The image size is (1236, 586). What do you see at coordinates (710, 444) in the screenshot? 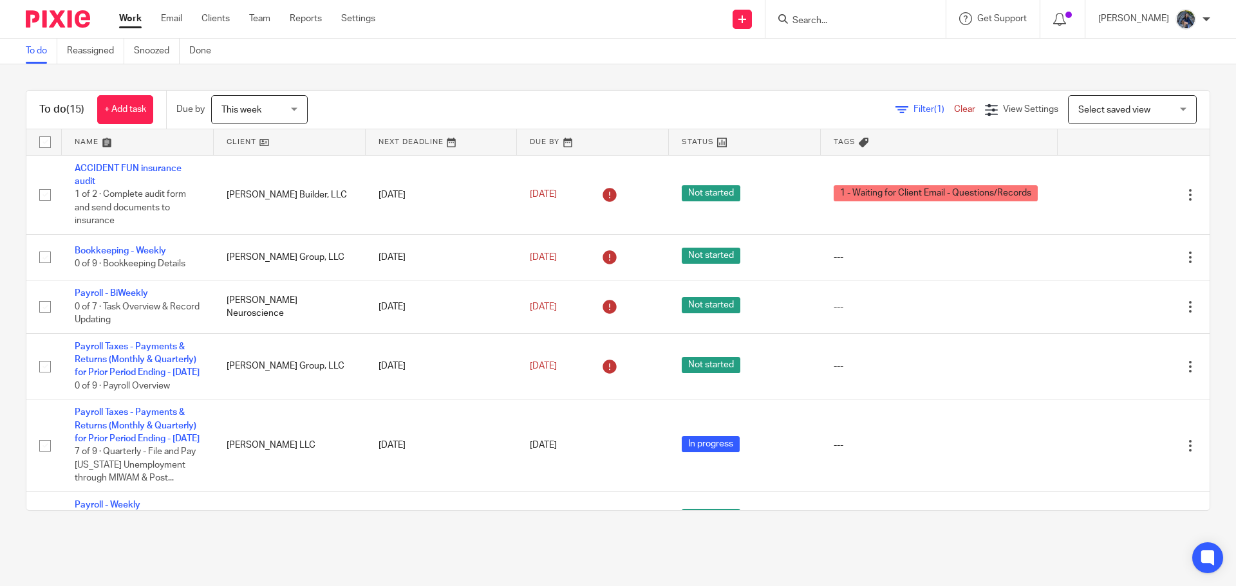
I see `span: In progress` at bounding box center [710, 444].